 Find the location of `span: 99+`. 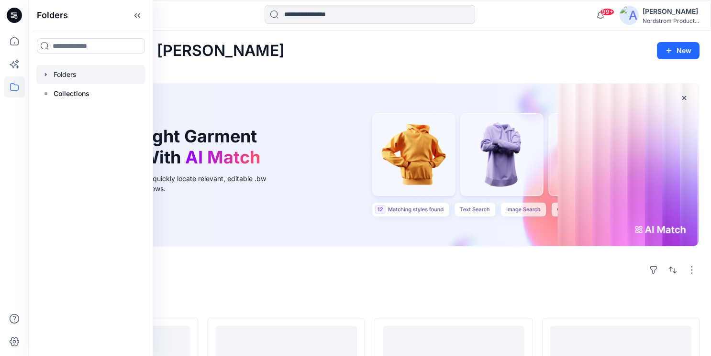

span: 99+ is located at coordinates (607, 12).